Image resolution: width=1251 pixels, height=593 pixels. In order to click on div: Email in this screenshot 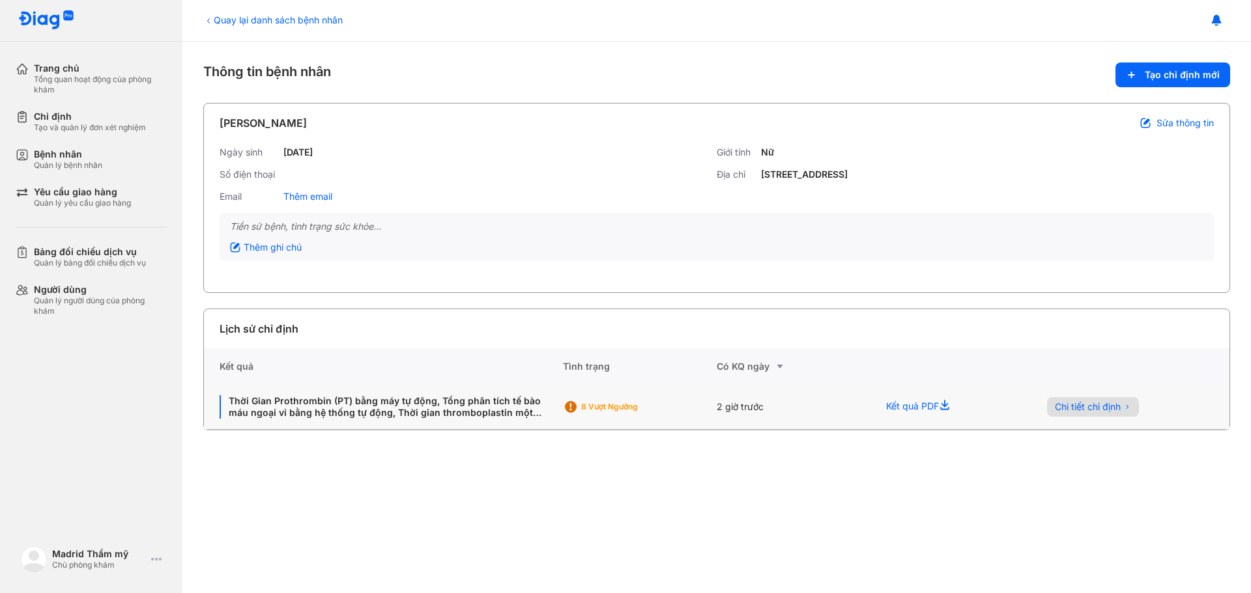, I will do `click(249, 197)`.